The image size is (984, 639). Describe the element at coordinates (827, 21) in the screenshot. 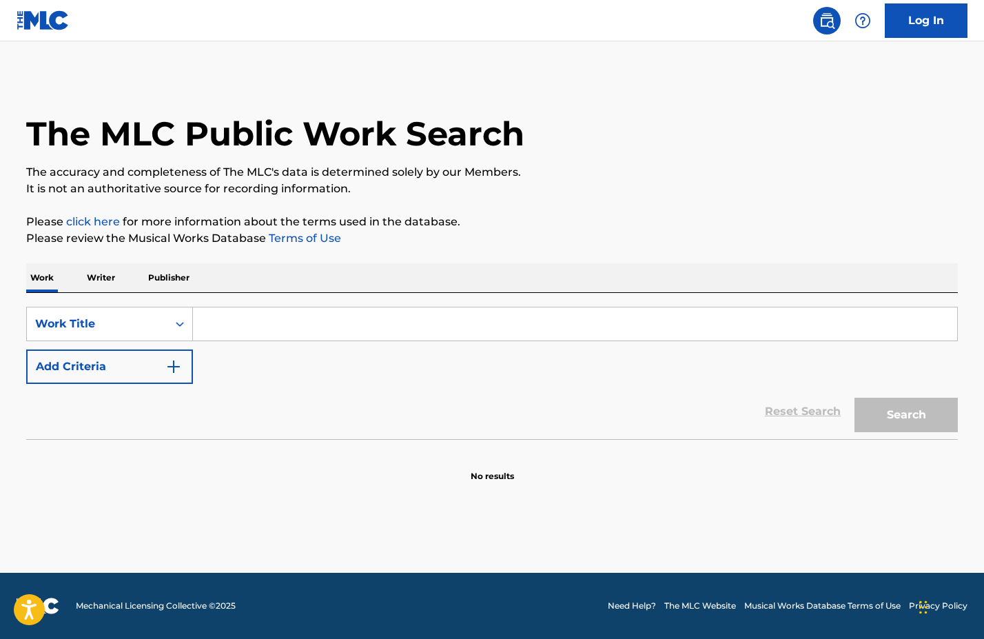

I see `img: search` at that location.